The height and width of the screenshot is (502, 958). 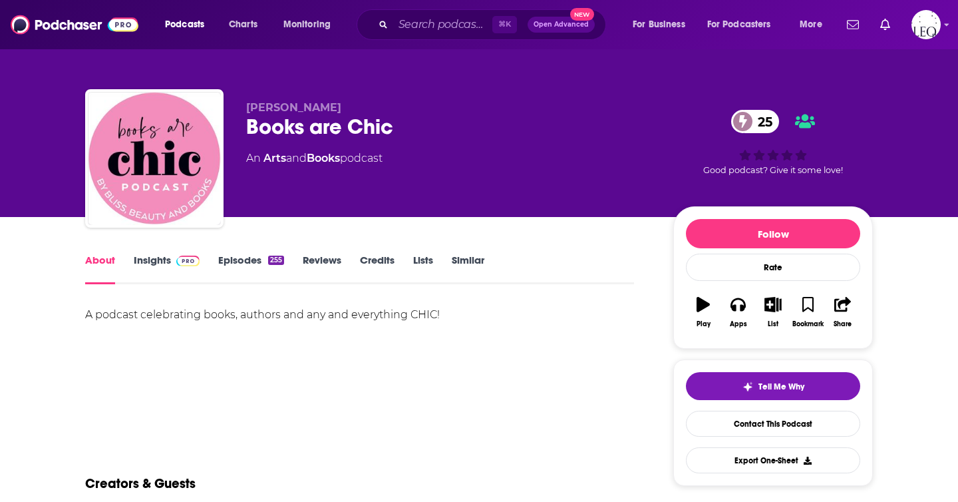 What do you see at coordinates (808, 324) in the screenshot?
I see `div: Bookmark` at bounding box center [808, 324].